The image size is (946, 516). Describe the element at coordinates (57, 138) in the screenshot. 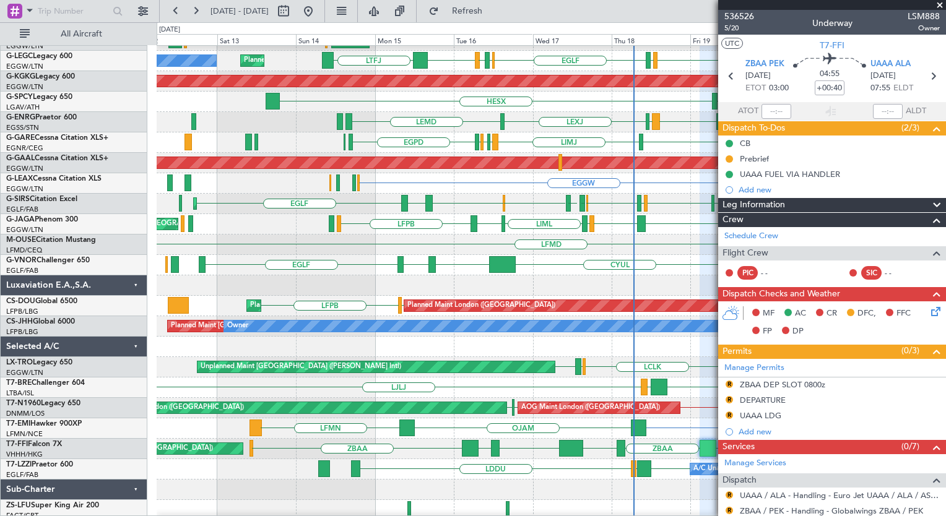

I see `a: G-GARECessna Citation XLS+` at that location.